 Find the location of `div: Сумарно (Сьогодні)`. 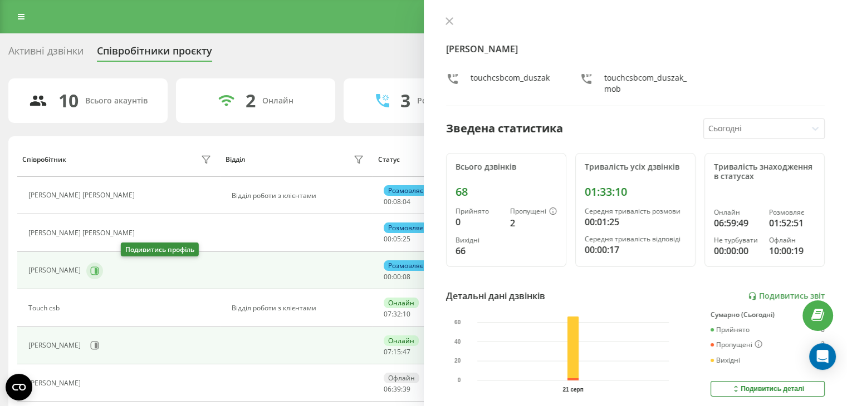

div: Сумарно (Сьогодні) is located at coordinates (767, 315).